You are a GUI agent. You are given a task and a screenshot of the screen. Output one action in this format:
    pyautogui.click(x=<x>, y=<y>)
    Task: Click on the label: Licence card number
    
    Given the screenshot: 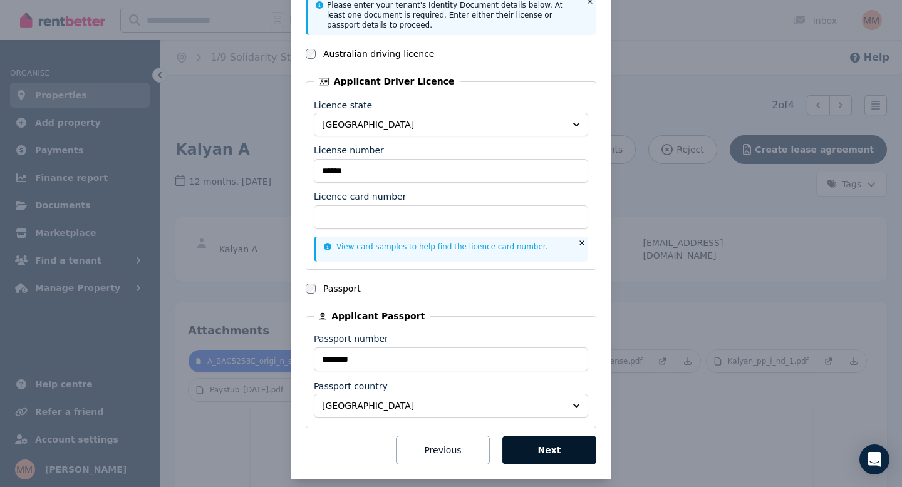 What is the action you would take?
    pyautogui.click(x=359, y=197)
    